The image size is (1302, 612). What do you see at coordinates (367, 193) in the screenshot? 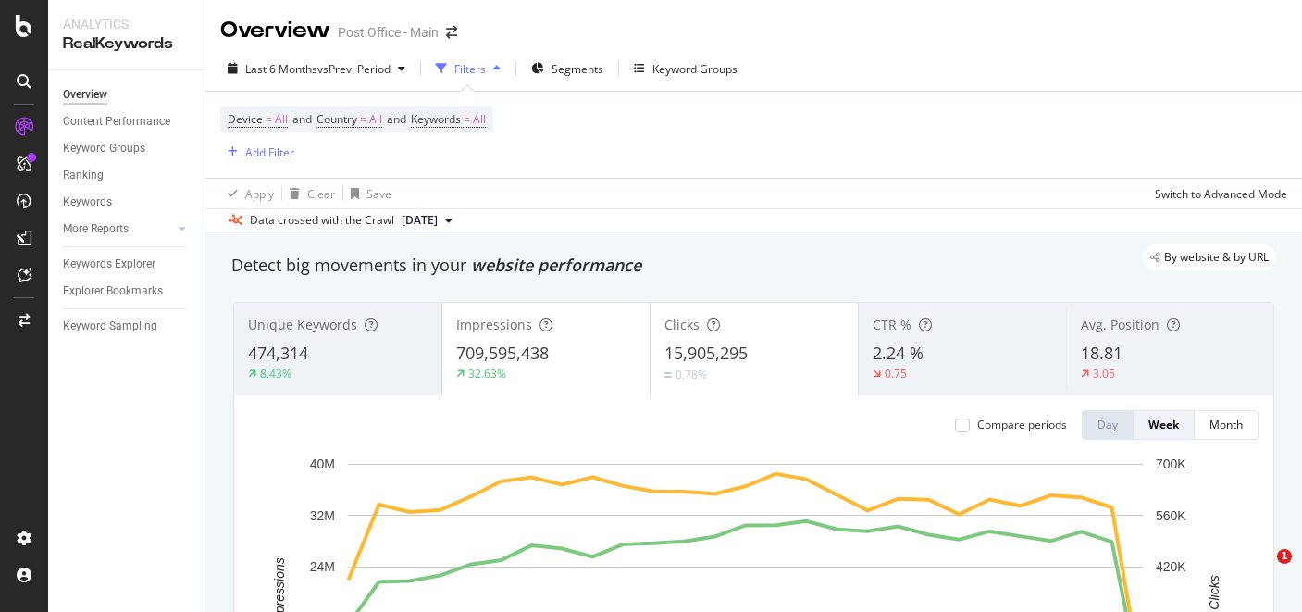
I see `button: Save` at bounding box center [367, 193].